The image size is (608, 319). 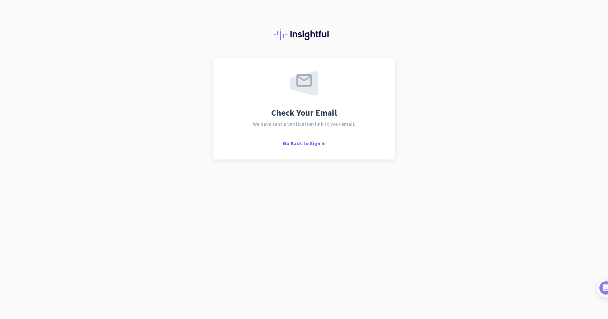 I want to click on span: We have sent a verification link to your email., so click(x=304, y=124).